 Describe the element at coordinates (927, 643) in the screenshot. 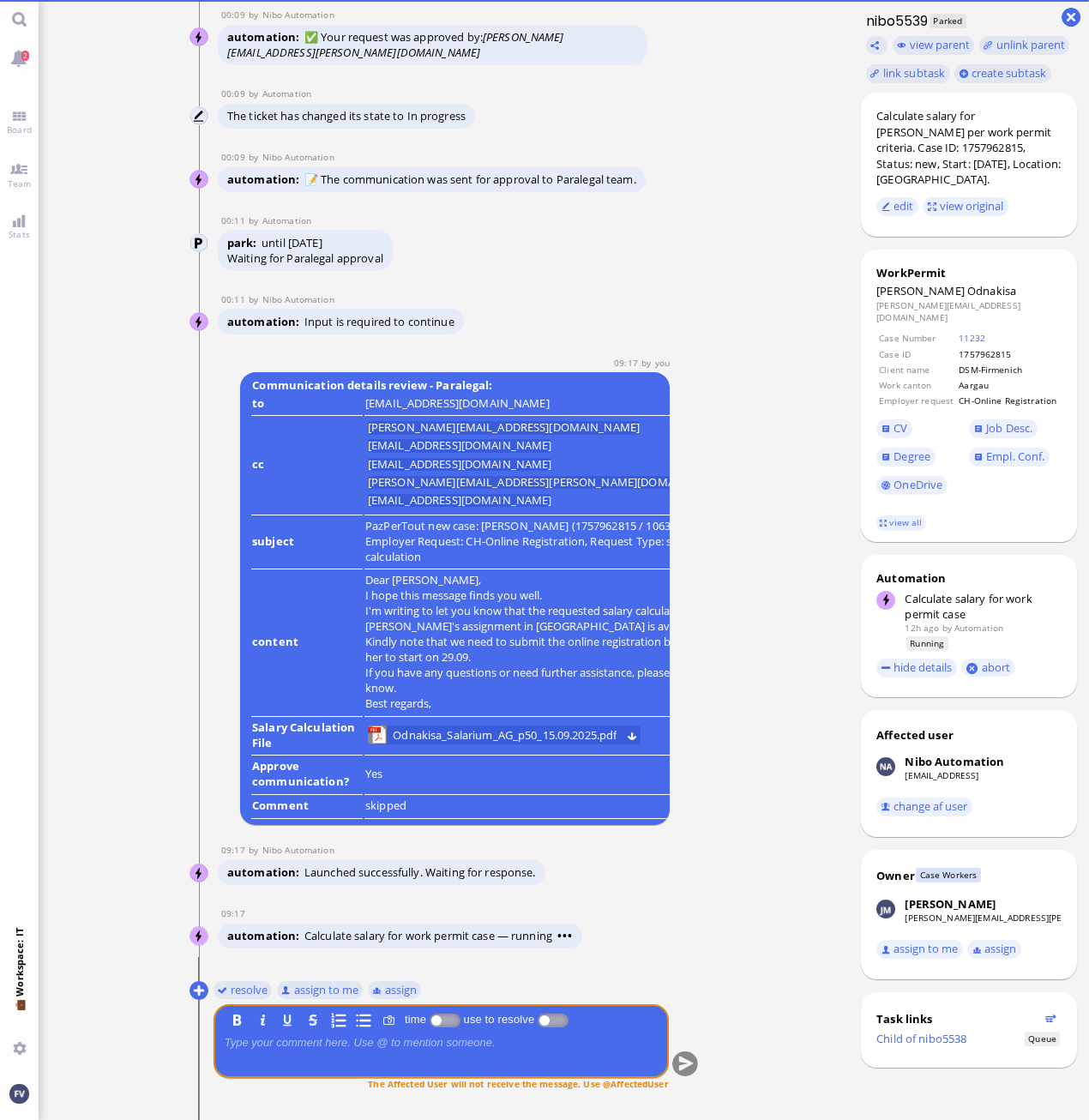

I see `span: Running` at that location.